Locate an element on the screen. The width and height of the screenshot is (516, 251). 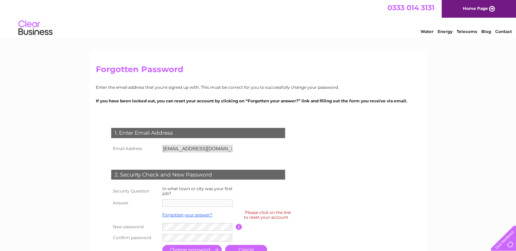
p: If you have been locked out, you can reset your account by clicking on “Forgotten your answer?” l... is located at coordinates (258, 101).